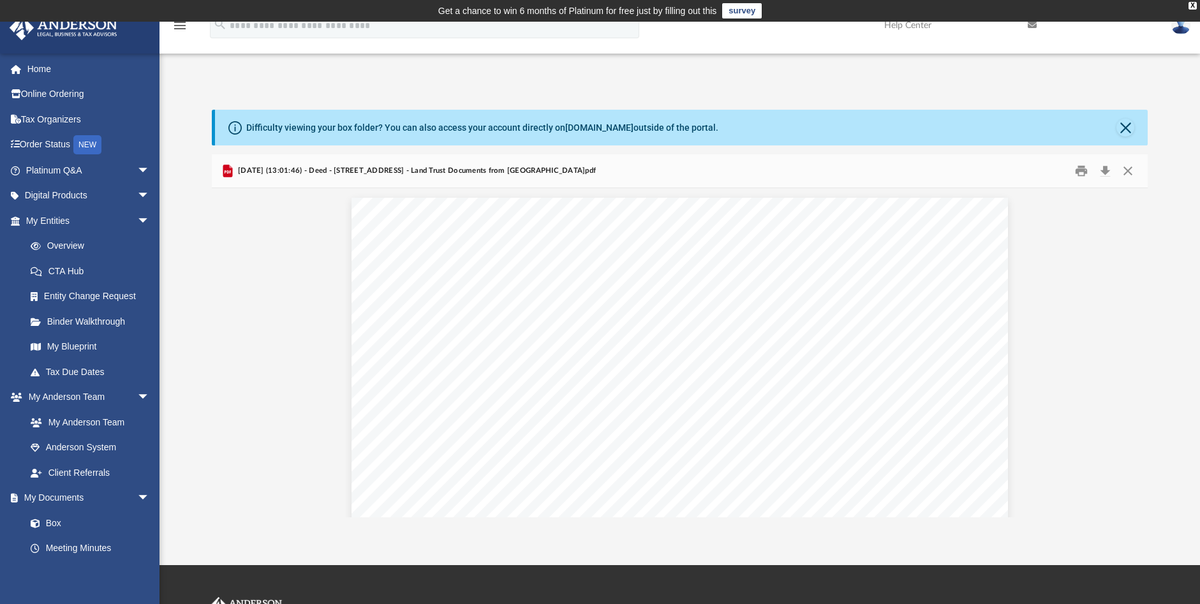 This screenshot has width=1200, height=604. What do you see at coordinates (1106, 171) in the screenshot?
I see `button: Download` at bounding box center [1106, 171].